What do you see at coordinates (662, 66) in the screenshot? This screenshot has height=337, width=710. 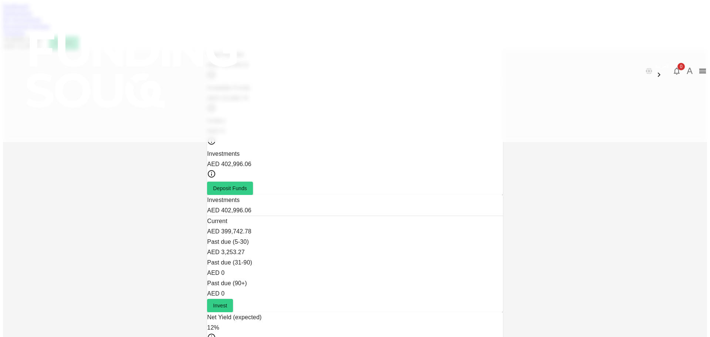 I see `span: العربية` at bounding box center [662, 66].